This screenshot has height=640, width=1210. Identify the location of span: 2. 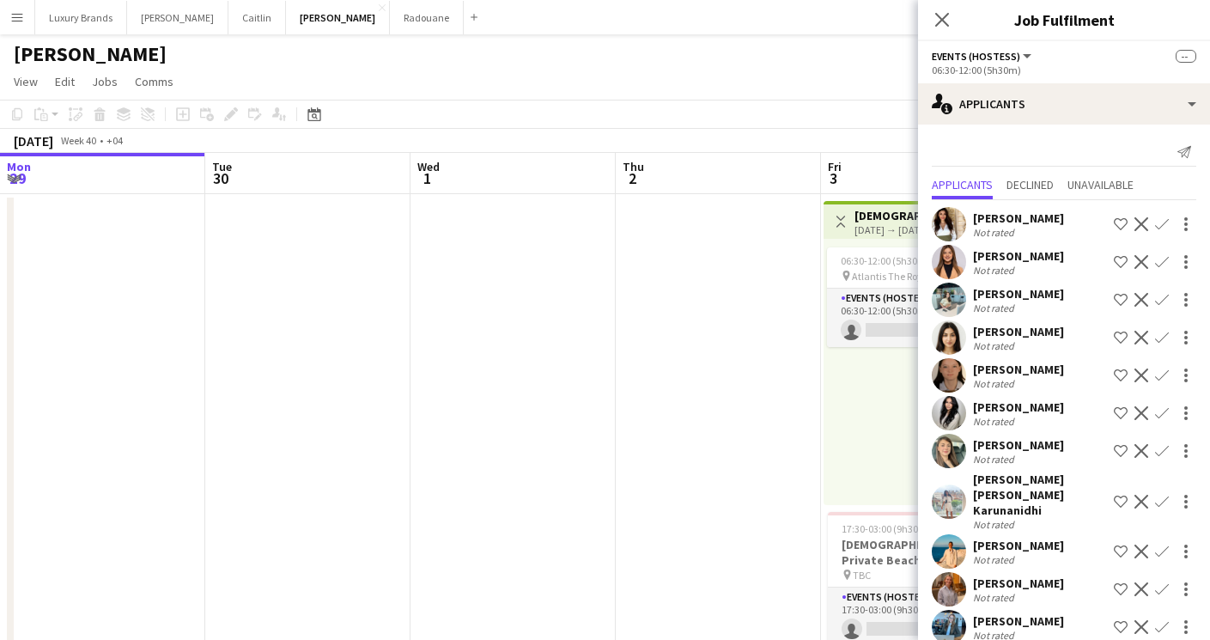
(632, 178).